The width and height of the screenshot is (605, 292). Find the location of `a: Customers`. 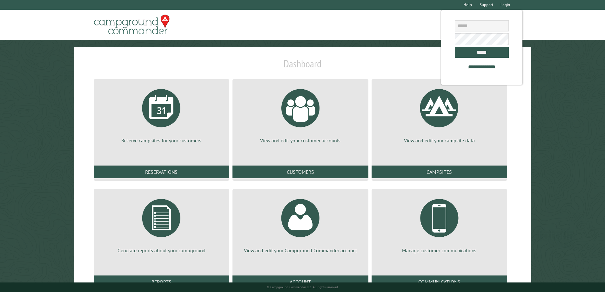

a: Customers is located at coordinates (300, 172).